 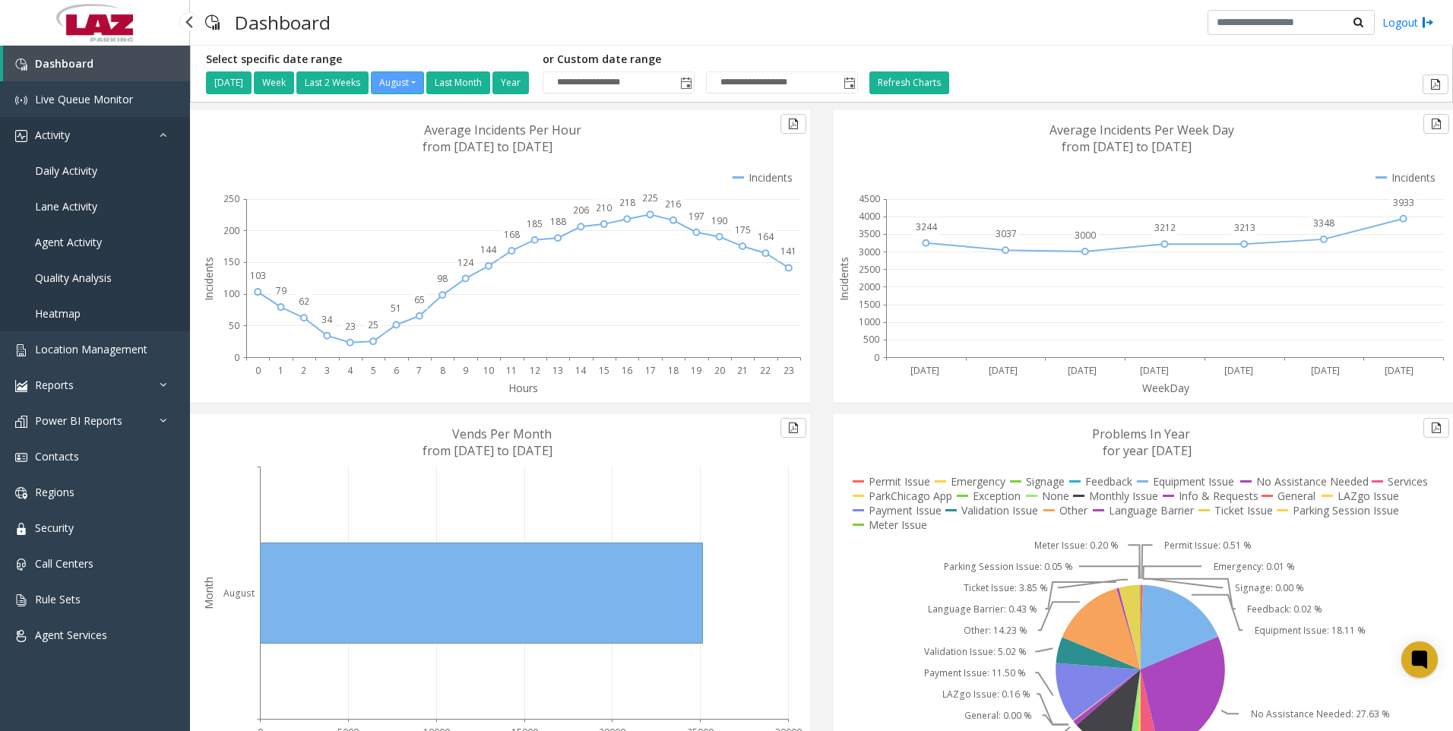 I want to click on span: Agent Activity, so click(x=68, y=242).